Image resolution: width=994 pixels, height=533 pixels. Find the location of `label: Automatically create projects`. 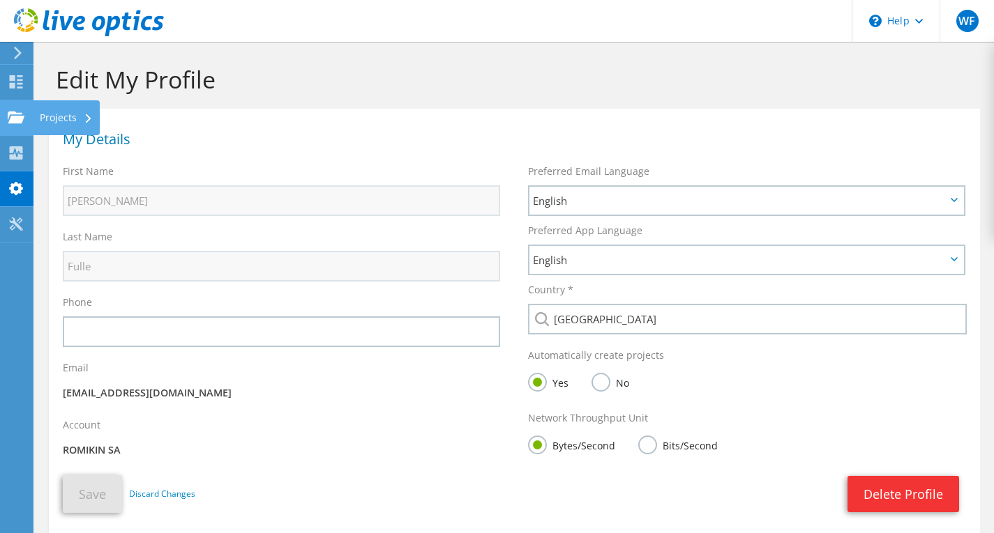

label: Automatically create projects is located at coordinates (595, 356).